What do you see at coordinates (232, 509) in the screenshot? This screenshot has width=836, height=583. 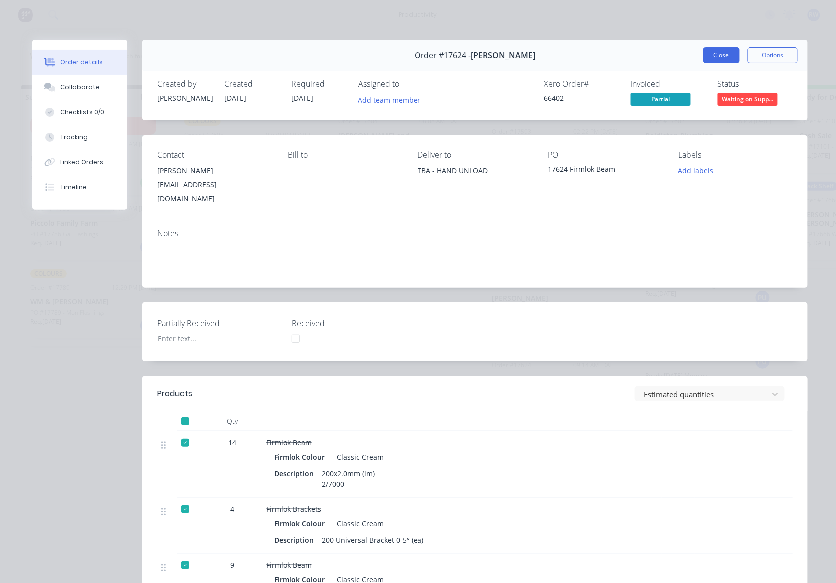 I see `span: 4` at bounding box center [232, 509].